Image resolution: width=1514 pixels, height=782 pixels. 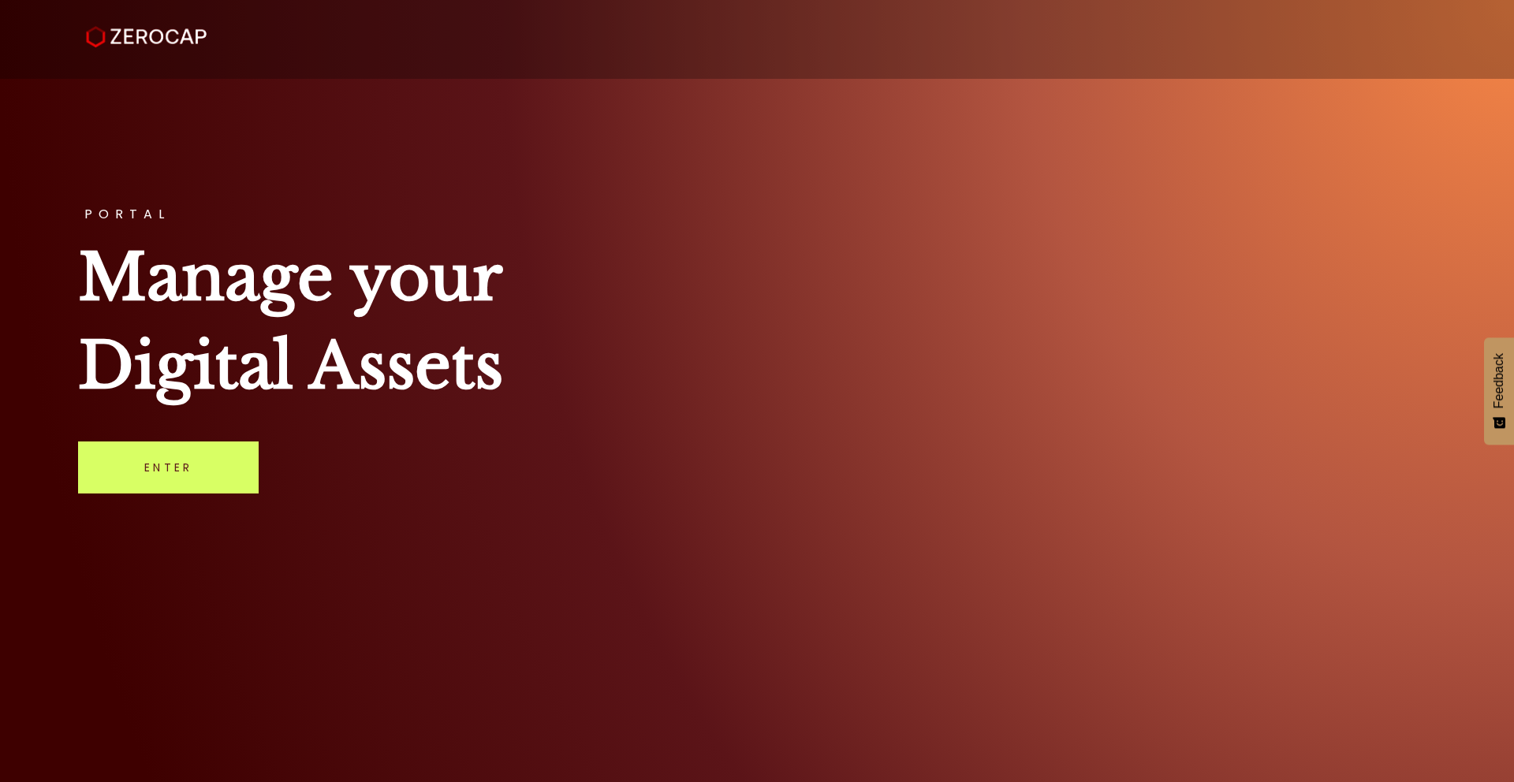 I want to click on img: ZeroCap, so click(x=146, y=37).